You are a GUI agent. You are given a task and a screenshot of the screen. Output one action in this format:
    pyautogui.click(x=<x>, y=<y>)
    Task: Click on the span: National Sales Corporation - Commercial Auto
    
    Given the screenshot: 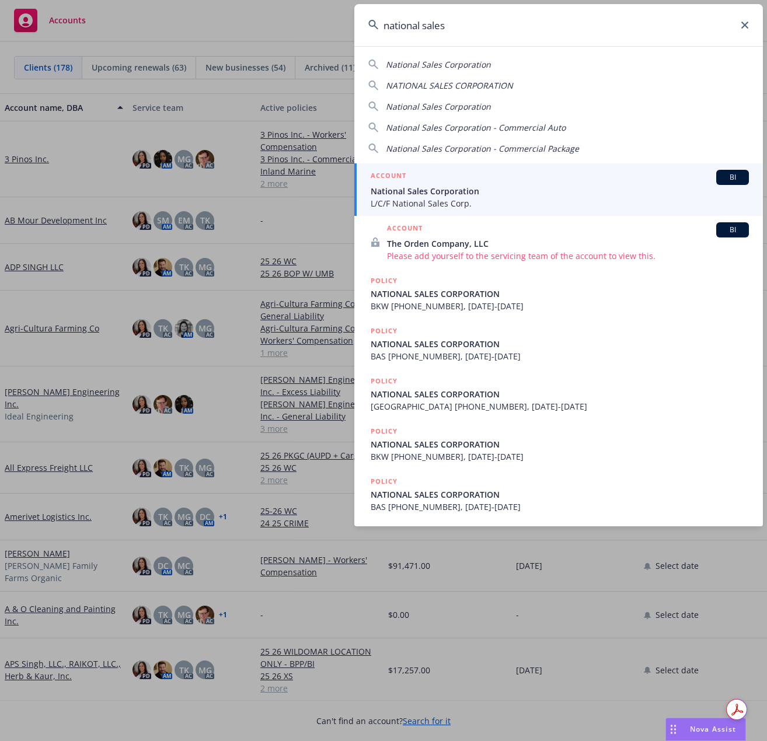 What is the action you would take?
    pyautogui.click(x=476, y=127)
    